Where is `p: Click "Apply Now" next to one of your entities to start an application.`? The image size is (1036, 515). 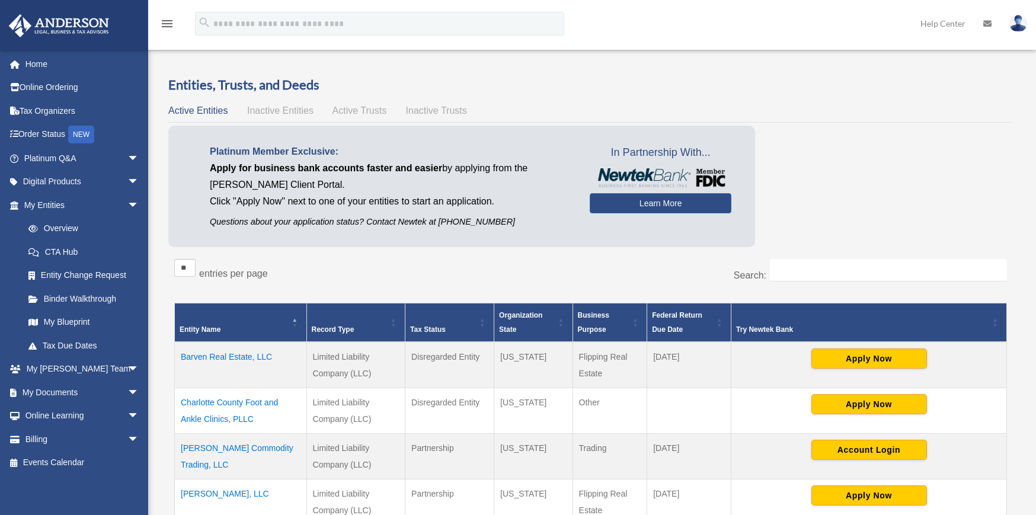 p: Click "Apply Now" next to one of your entities to start an application. is located at coordinates (390, 201).